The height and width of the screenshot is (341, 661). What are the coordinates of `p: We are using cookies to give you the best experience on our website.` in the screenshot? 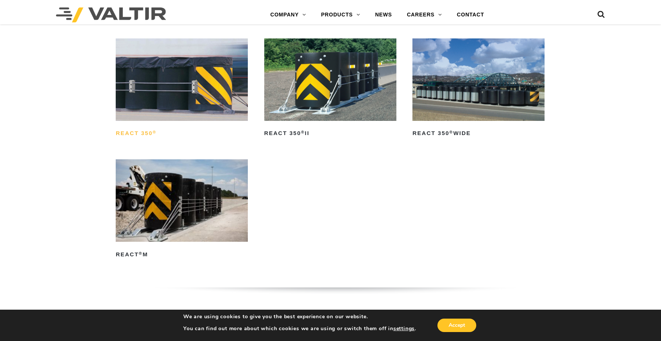 It's located at (300, 317).